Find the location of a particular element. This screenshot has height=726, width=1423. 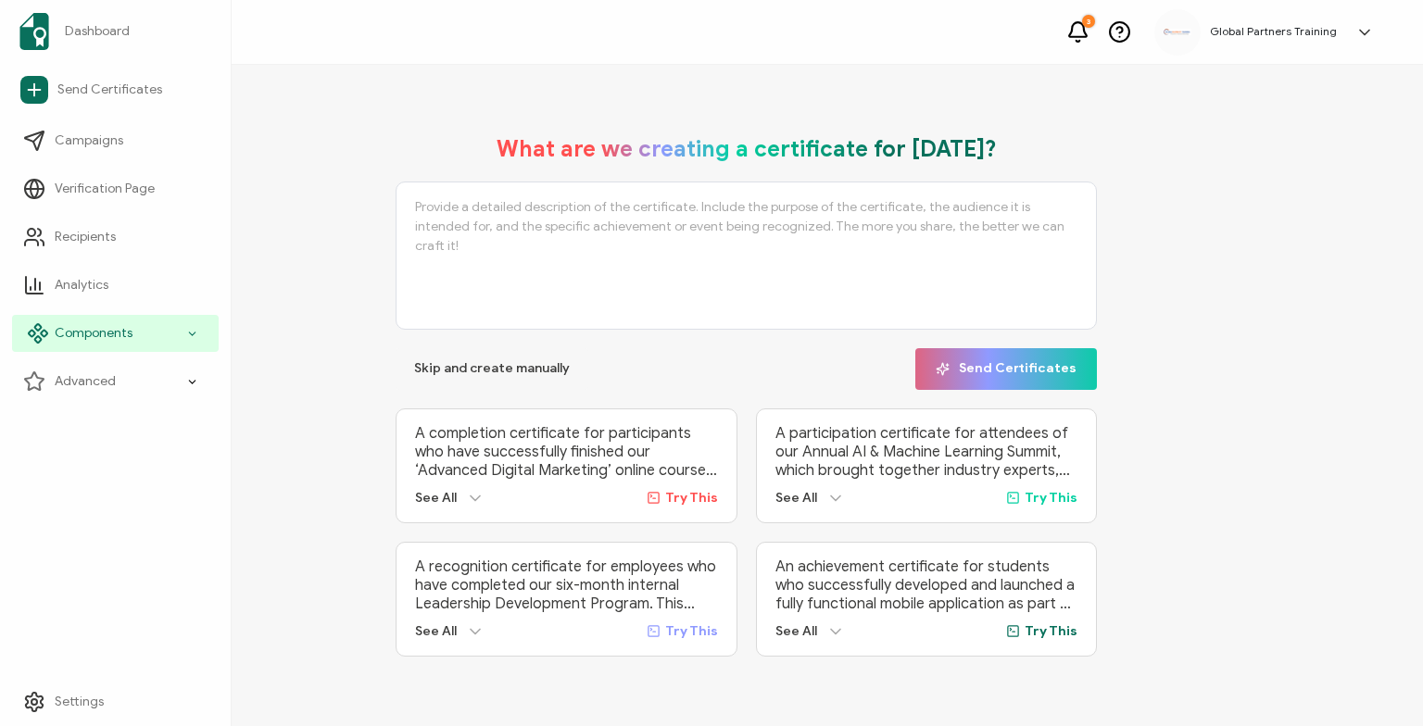

span: Recipients is located at coordinates (85, 237).